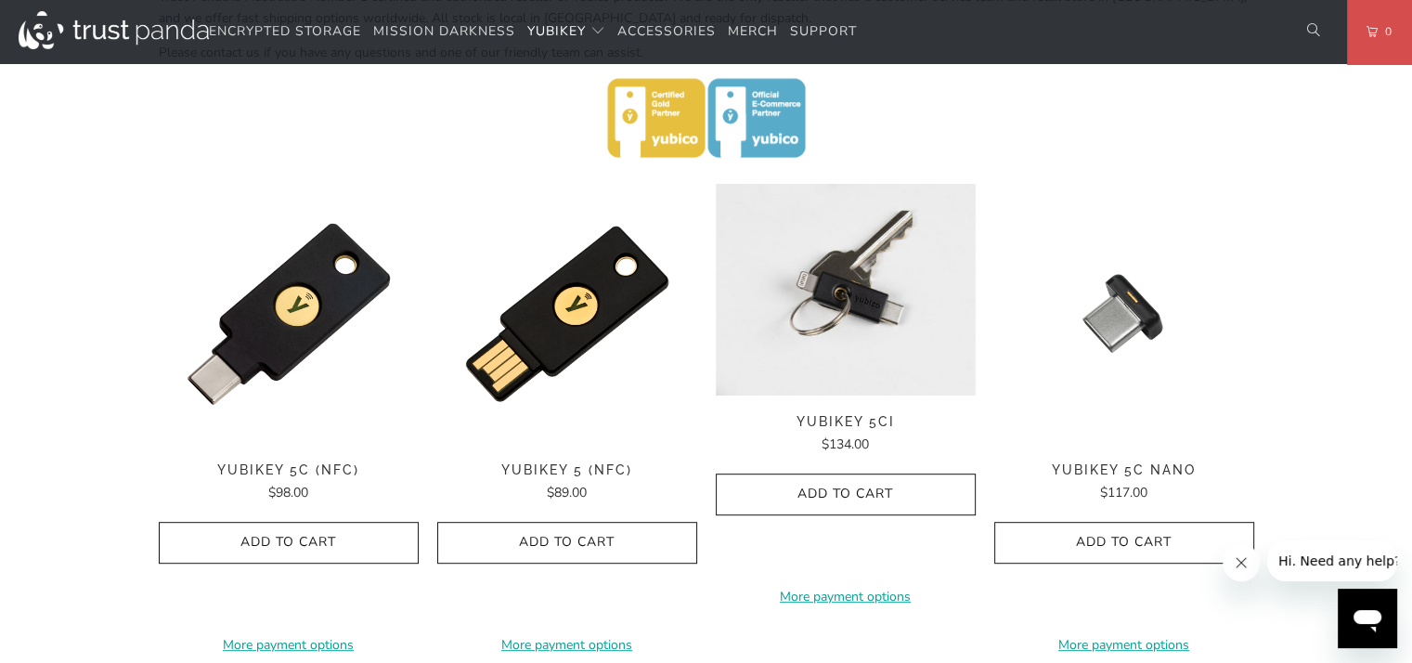 The height and width of the screenshot is (663, 1412). I want to click on a: YubiKey 5Ci - Trust Panda YubiKey 5Ci - Trust Panda, so click(846, 290).